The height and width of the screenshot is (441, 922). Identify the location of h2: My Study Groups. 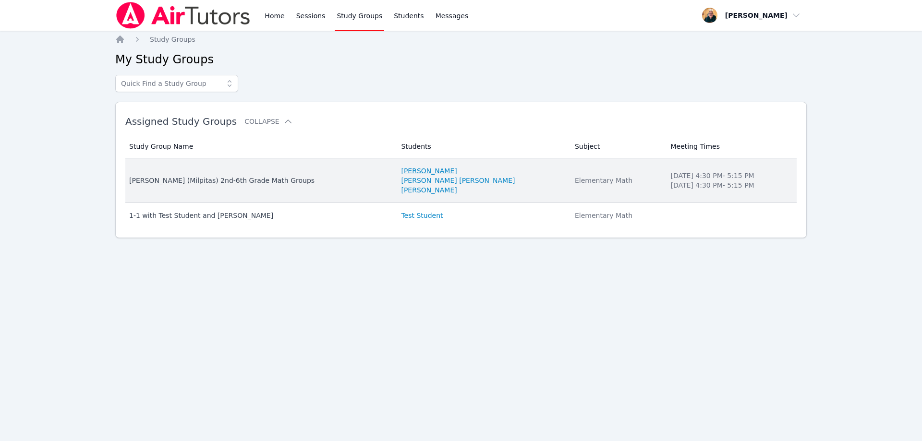
(461, 60).